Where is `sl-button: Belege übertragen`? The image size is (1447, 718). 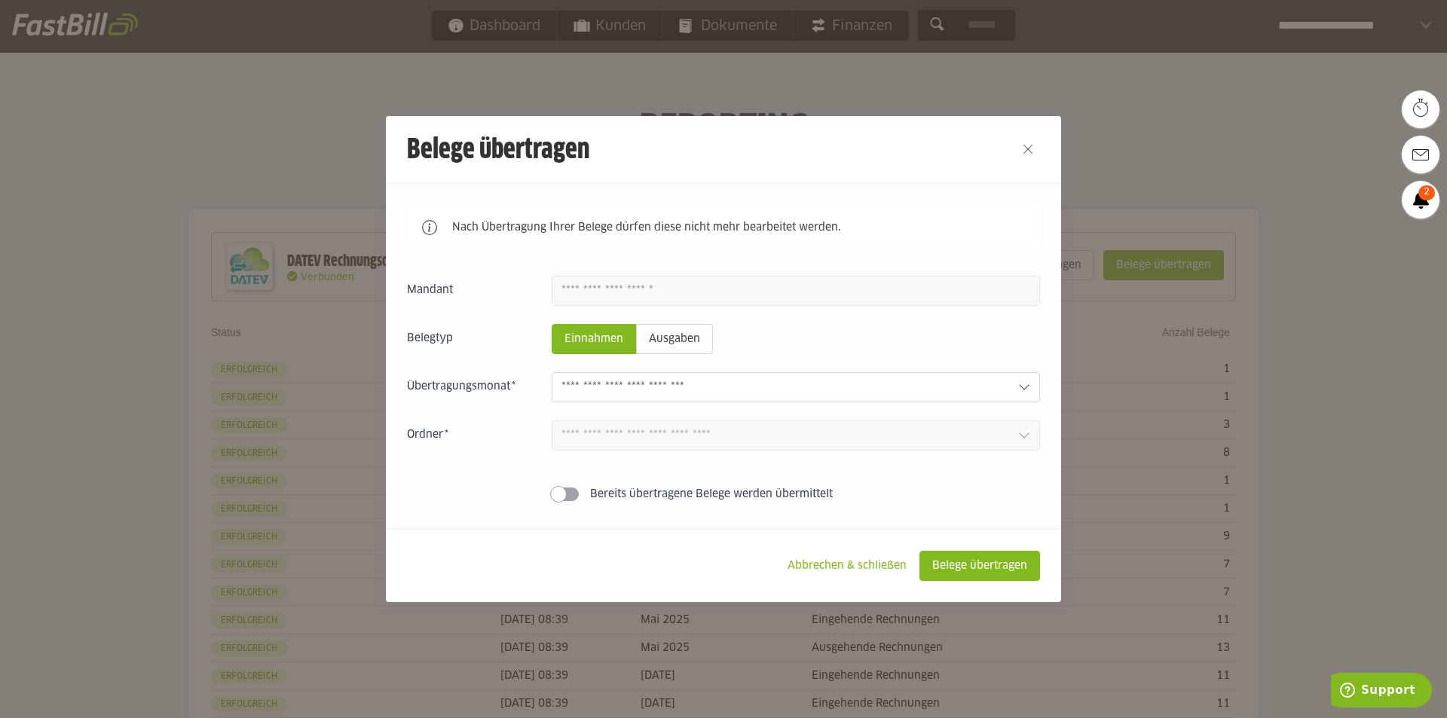 sl-button: Belege übertragen is located at coordinates (980, 566).